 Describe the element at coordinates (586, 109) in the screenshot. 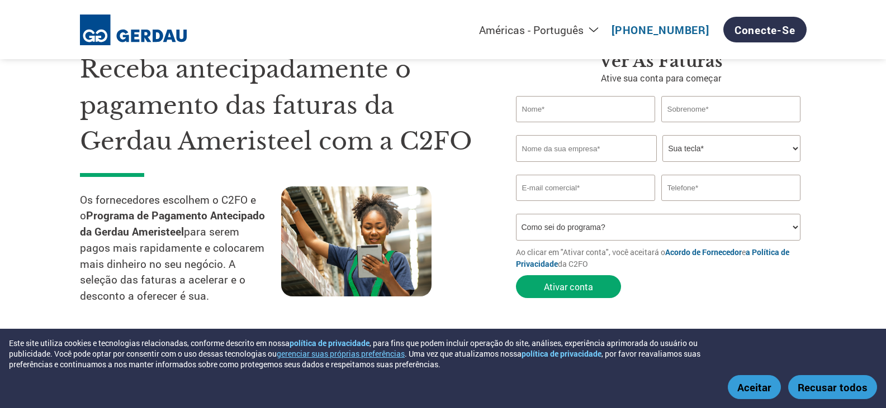

I see `input: Nome*` at that location.